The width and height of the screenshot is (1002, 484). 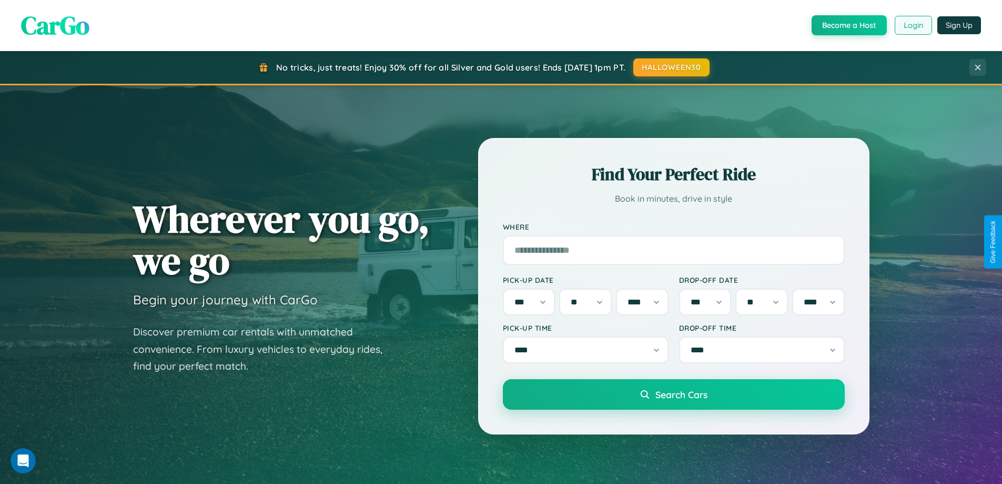 I want to click on button: Sign Up, so click(x=959, y=25).